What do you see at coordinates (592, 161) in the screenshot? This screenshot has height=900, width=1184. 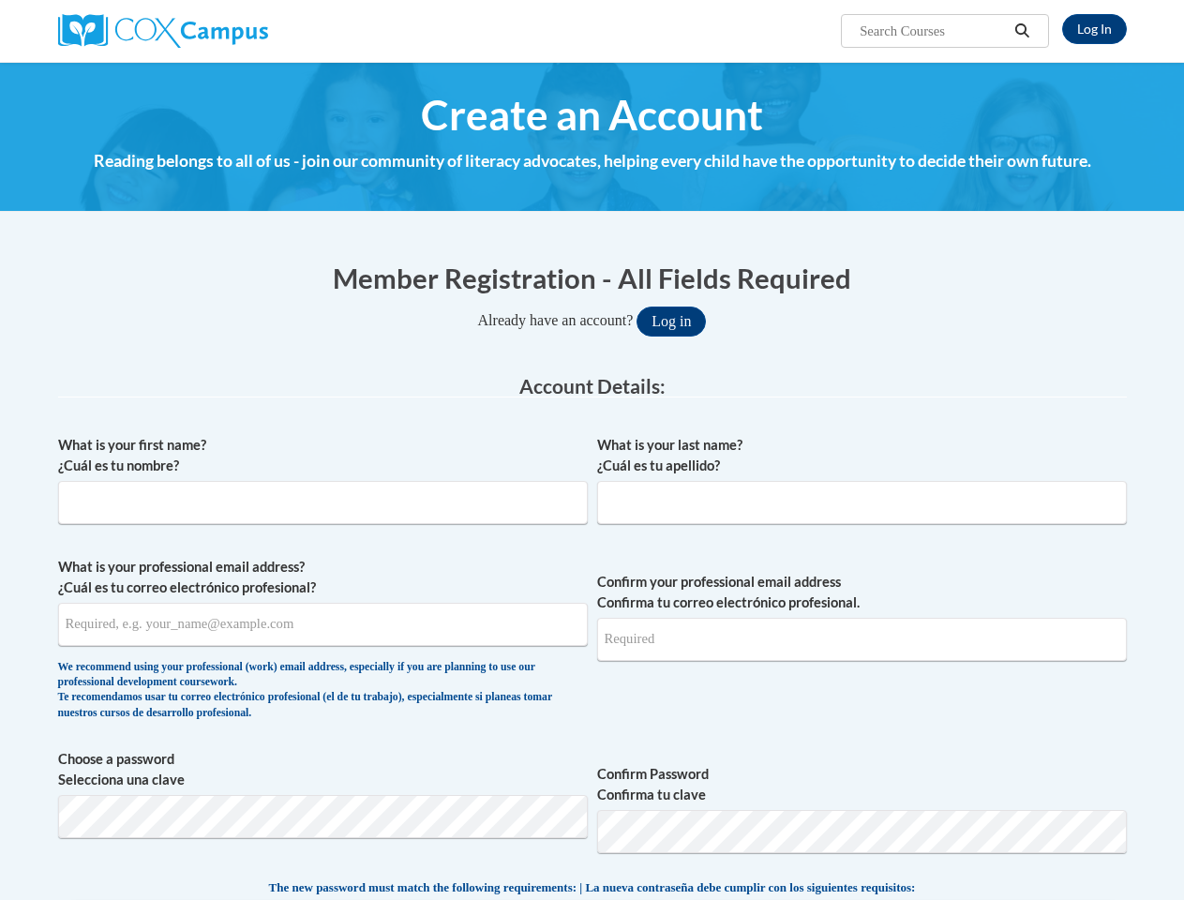 I see `h4: Reading belongs to all of us - join our community of literacy advocates, helping every child have...` at bounding box center [592, 161].